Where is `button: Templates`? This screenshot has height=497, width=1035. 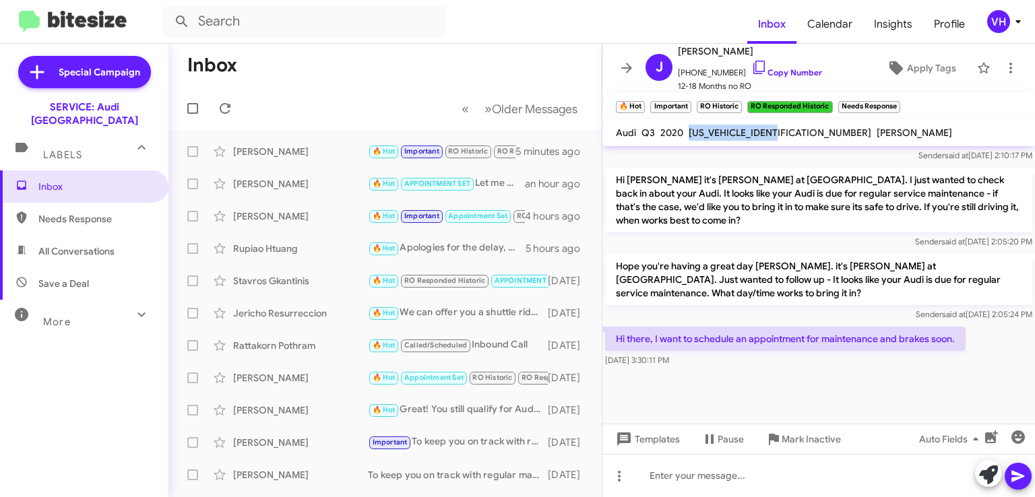 button: Templates is located at coordinates (646, 439).